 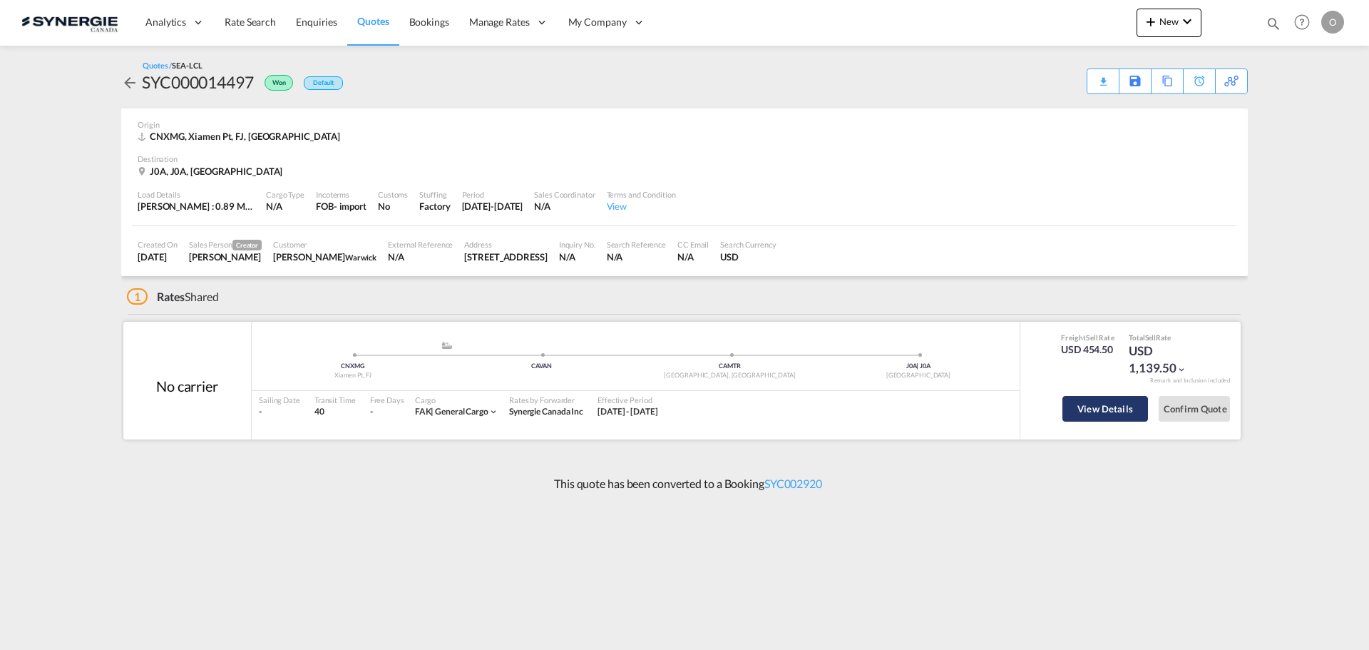 I want to click on span: Warwick, so click(x=361, y=257).